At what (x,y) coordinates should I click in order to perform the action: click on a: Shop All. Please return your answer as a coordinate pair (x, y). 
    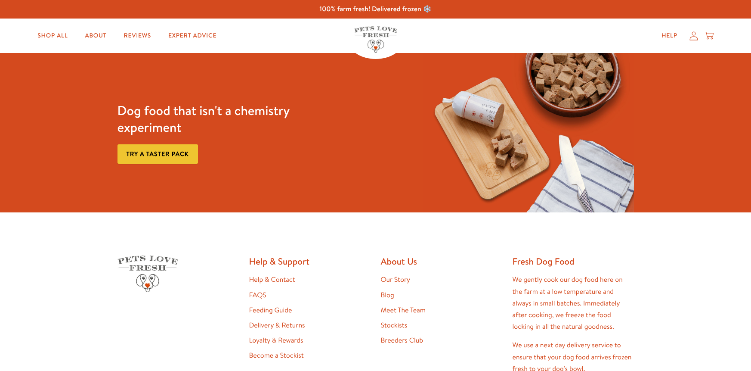
    Looking at the image, I should click on (53, 36).